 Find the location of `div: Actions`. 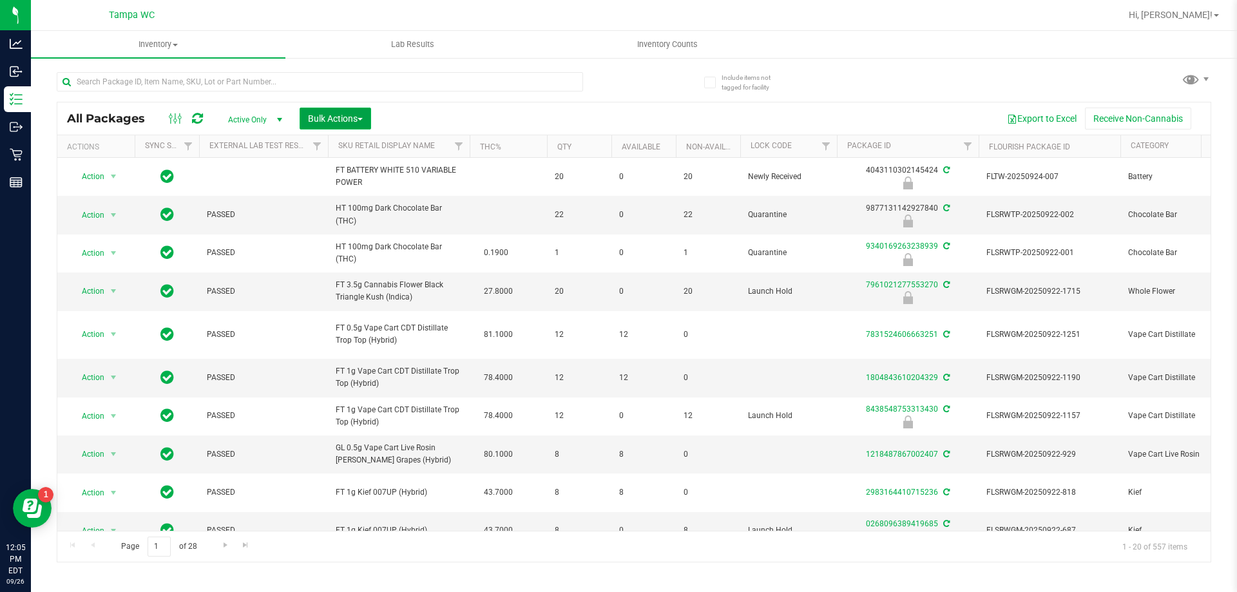

div: Actions is located at coordinates (98, 147).